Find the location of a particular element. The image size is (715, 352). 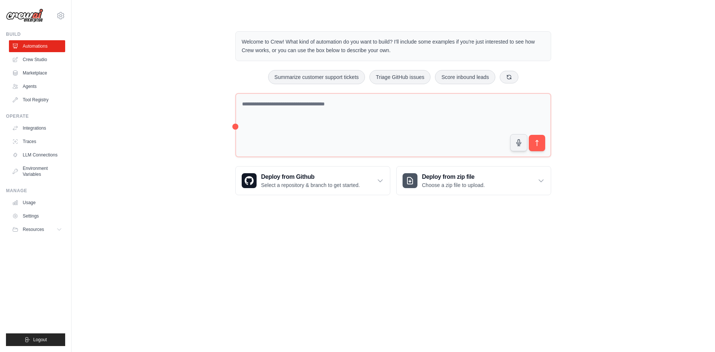

img: Logo is located at coordinates (25, 16).